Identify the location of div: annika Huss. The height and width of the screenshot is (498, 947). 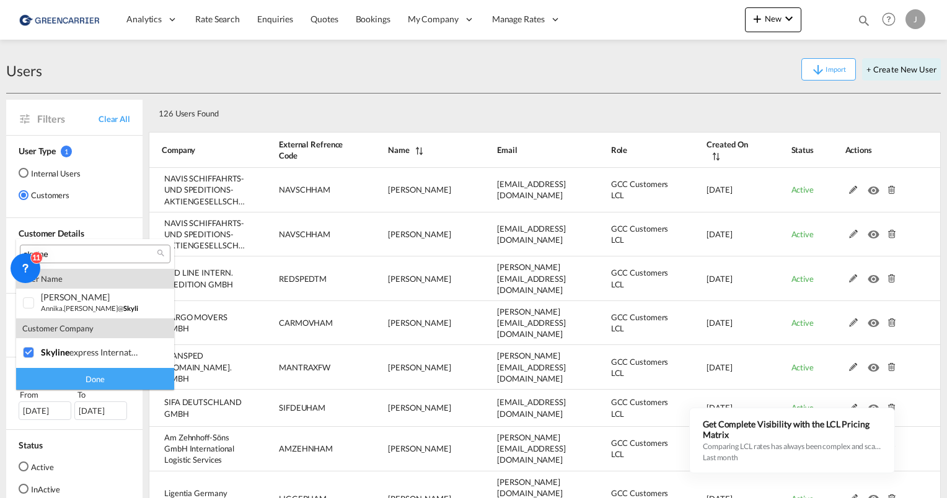
(89, 297).